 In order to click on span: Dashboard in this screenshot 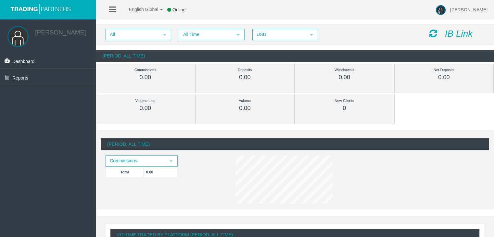, I will do `click(23, 61)`.